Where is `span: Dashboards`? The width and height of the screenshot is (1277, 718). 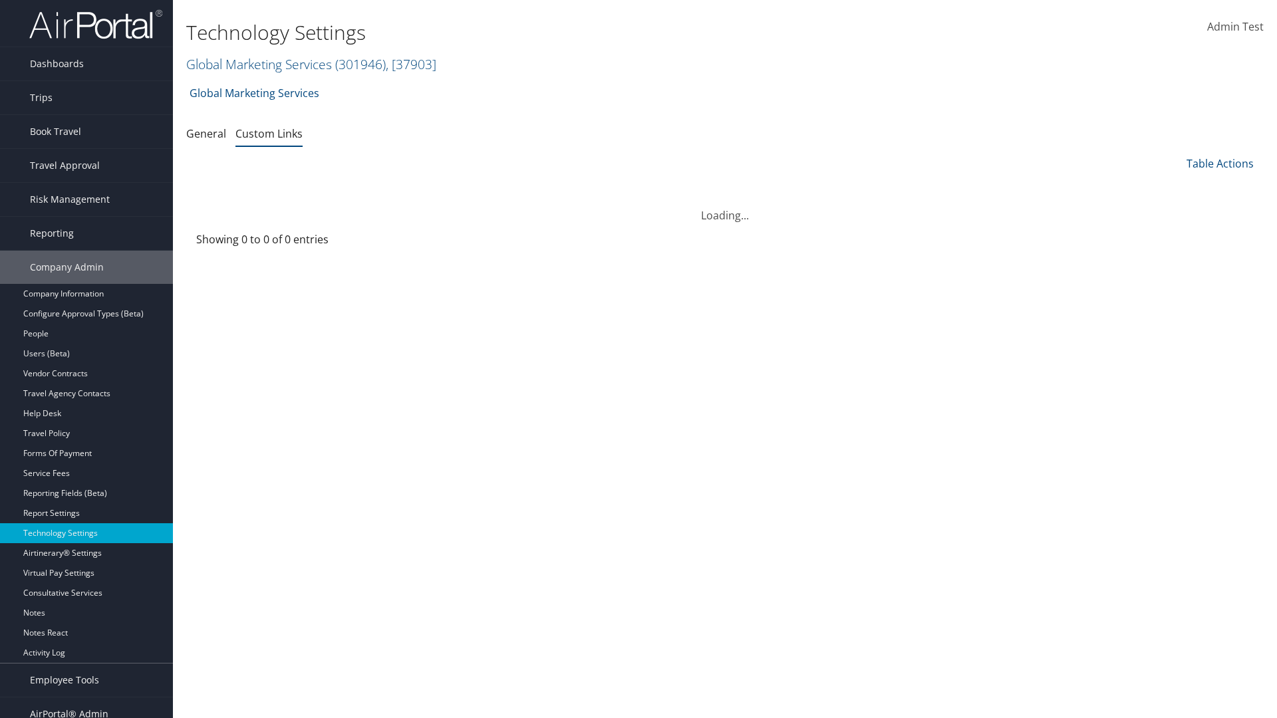
span: Dashboards is located at coordinates (57, 64).